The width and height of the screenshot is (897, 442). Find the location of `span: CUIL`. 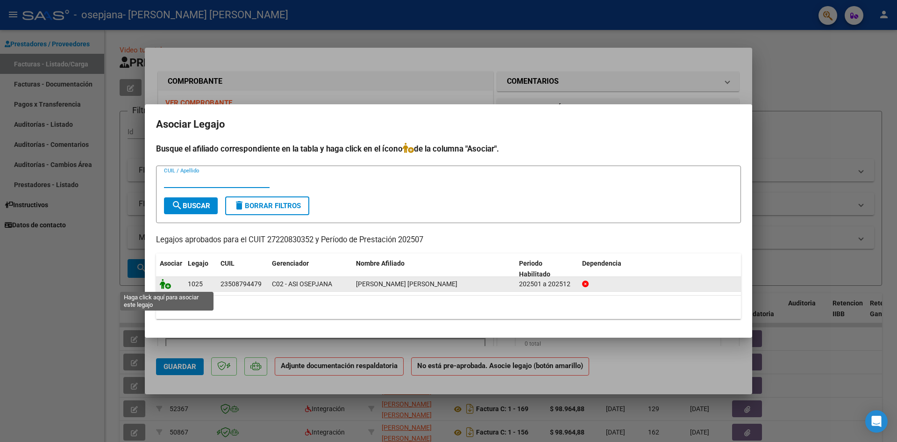

span: CUIL is located at coordinates (228, 263).